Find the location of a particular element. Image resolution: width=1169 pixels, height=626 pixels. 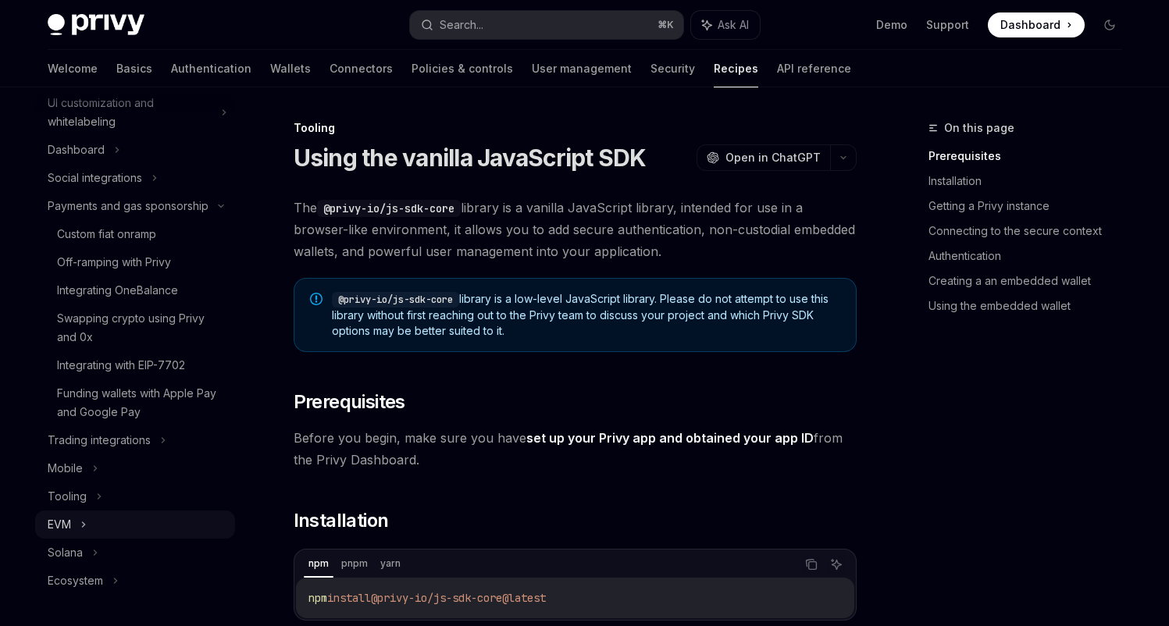

div: Swapping crypto using Privy and 0x is located at coordinates (141, 328).